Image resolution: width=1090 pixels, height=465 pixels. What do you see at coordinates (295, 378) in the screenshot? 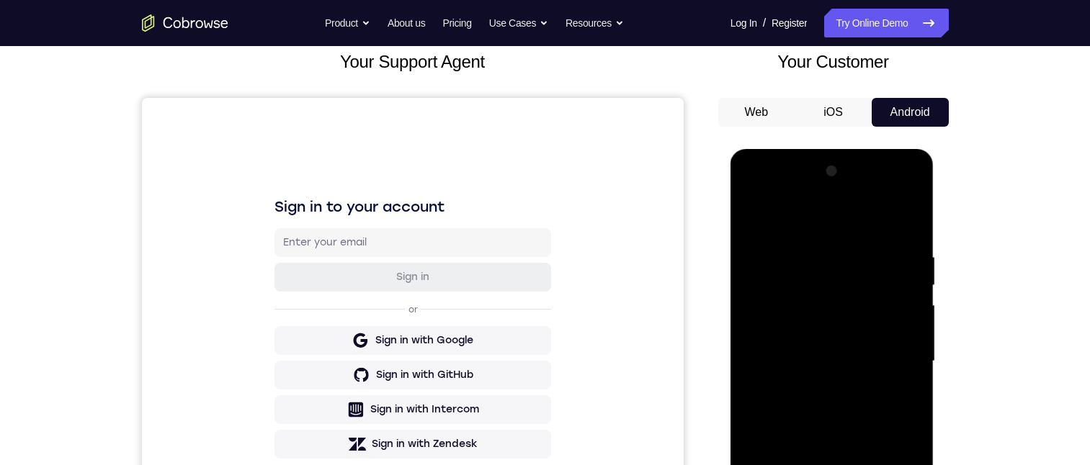
I see `a: Create a new account` at bounding box center [295, 378].